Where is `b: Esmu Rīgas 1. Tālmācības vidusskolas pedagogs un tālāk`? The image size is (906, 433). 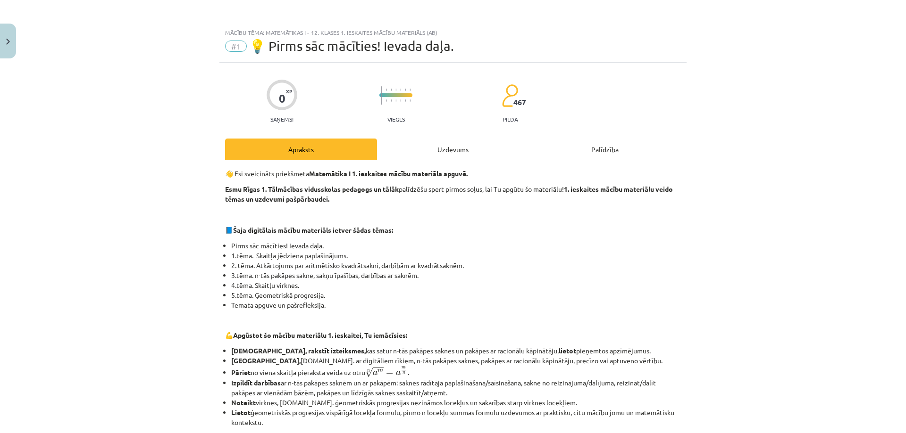 b: Esmu Rīgas 1. Tālmācības vidusskolas pedagogs un tālāk is located at coordinates (312, 189).